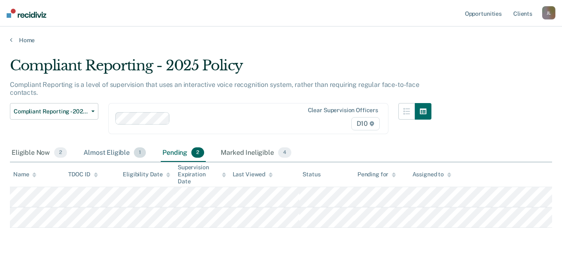 The image size is (562, 262). I want to click on div: J L, so click(549, 13).